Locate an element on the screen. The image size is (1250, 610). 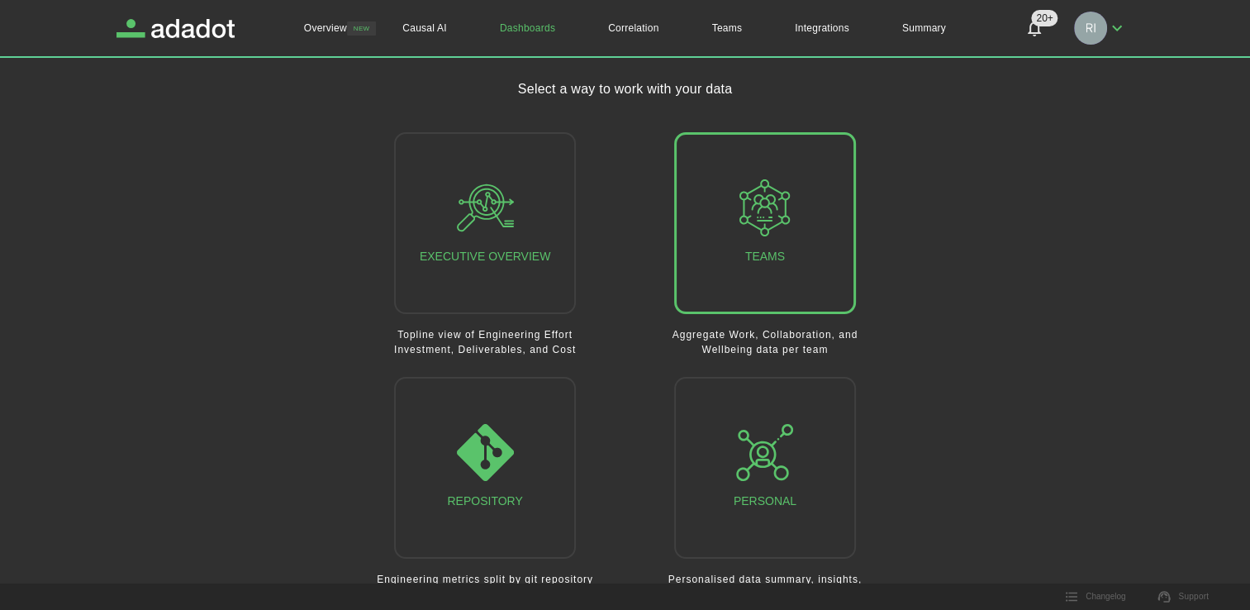
button: Teams is located at coordinates (765, 223).